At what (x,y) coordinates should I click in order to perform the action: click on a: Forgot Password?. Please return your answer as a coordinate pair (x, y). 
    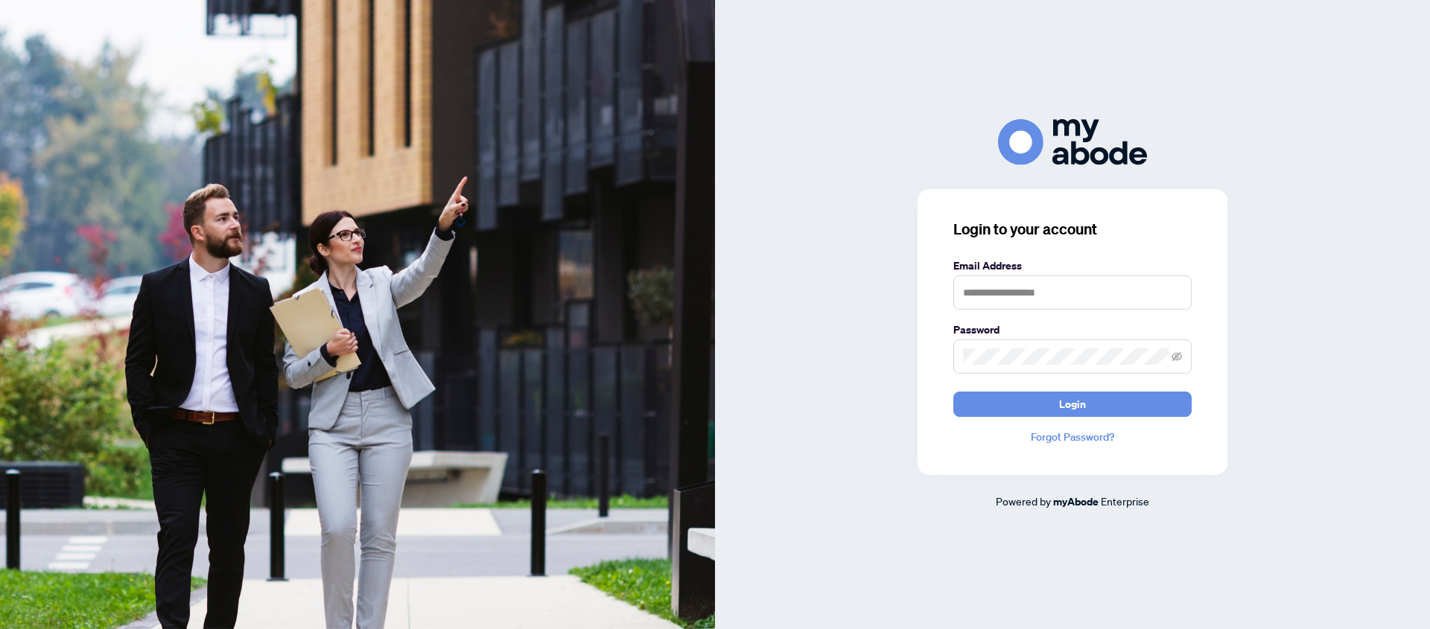
    Looking at the image, I should click on (1072, 437).